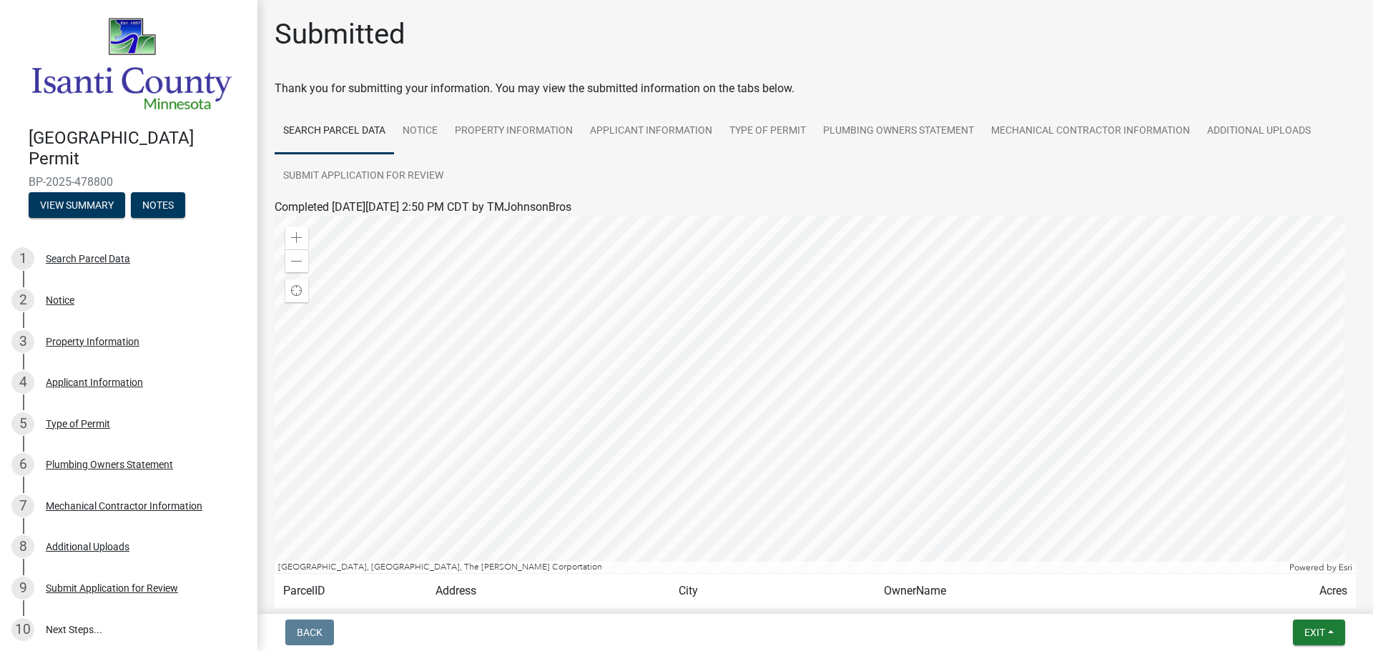 This screenshot has height=651, width=1373. I want to click on div: 8, so click(23, 547).